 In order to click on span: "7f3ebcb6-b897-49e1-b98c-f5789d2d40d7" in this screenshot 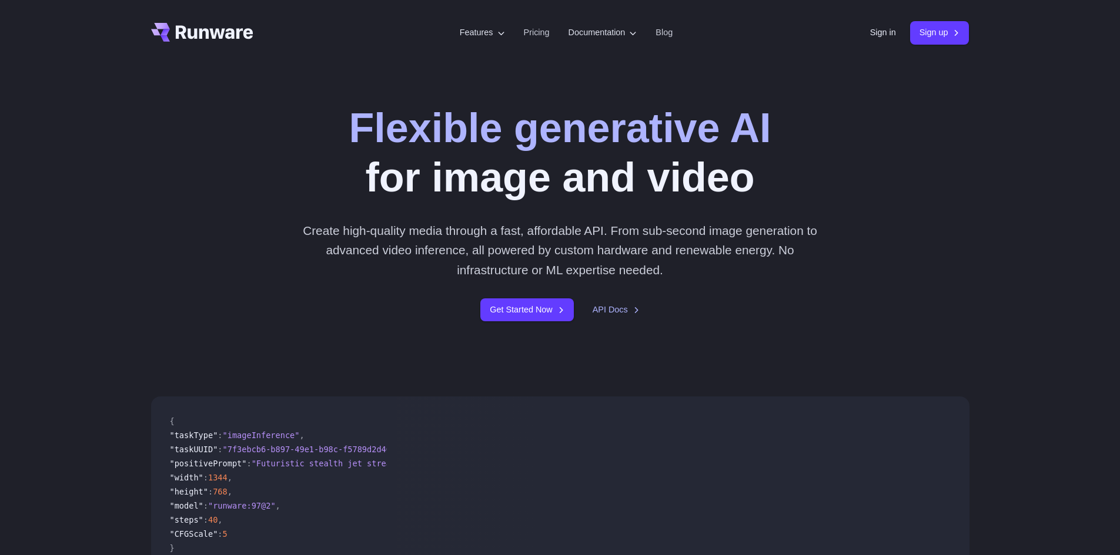, I will do `click(314, 450)`.